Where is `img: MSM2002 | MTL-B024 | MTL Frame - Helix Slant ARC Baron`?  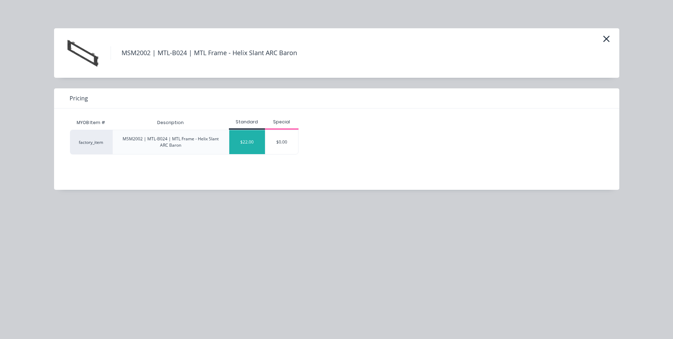
img: MSM2002 | MTL-B024 | MTL Frame - Helix Slant ARC Baron is located at coordinates (82, 53).